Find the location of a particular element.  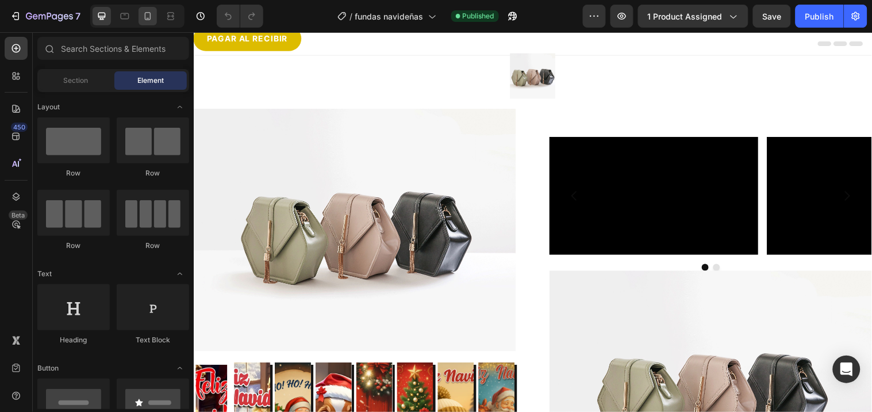

button: Publish is located at coordinates (820, 16).